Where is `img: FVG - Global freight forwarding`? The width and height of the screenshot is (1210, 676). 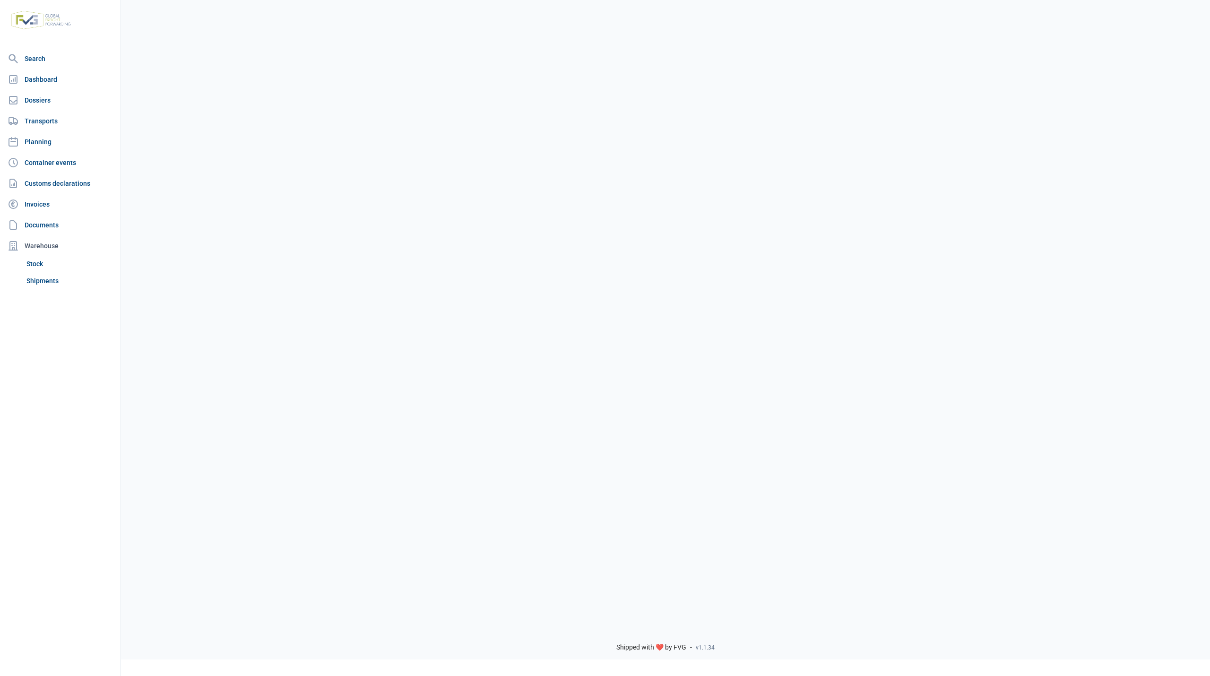 img: FVG - Global freight forwarding is located at coordinates (41, 20).